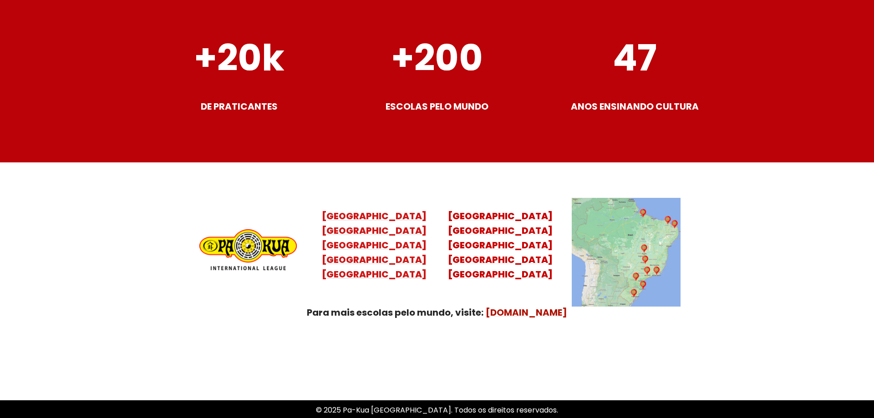 Image resolution: width=874 pixels, height=418 pixels. Describe the element at coordinates (239, 107) in the screenshot. I see `strong: DE PRATICANTES` at that location.